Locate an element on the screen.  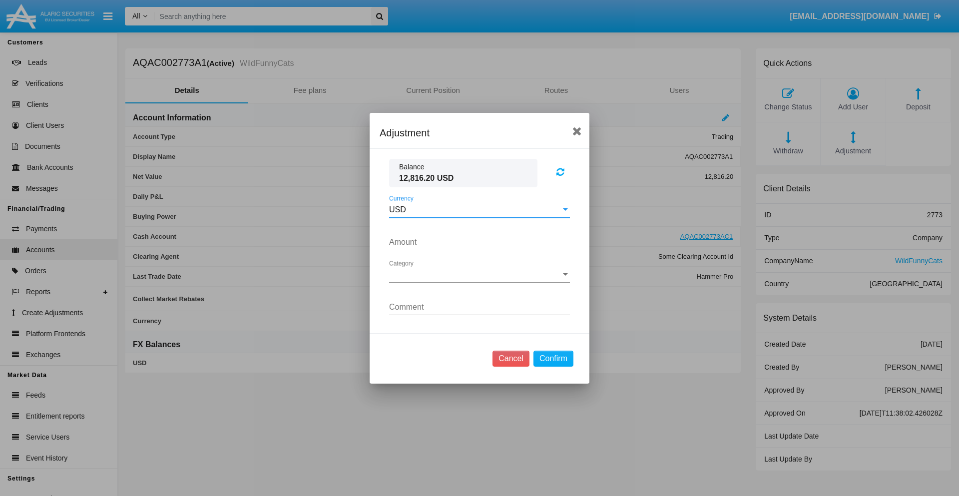
span: Balance is located at coordinates (463, 167).